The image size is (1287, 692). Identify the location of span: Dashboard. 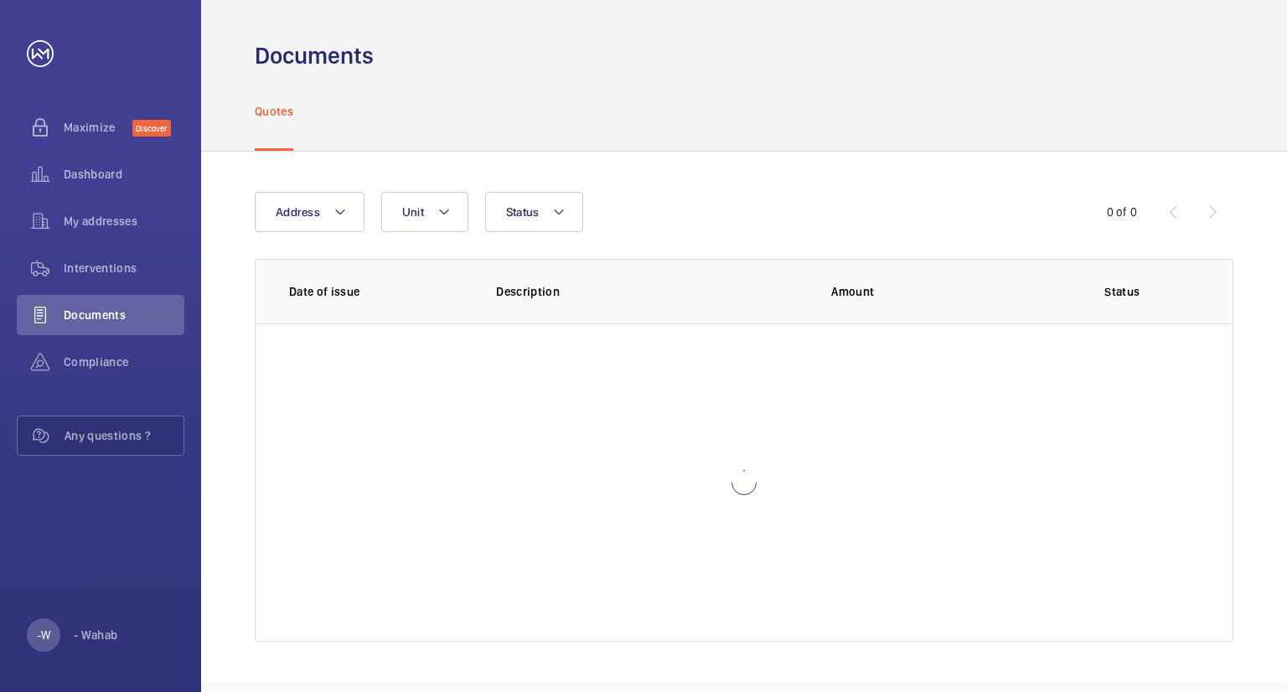
(124, 174).